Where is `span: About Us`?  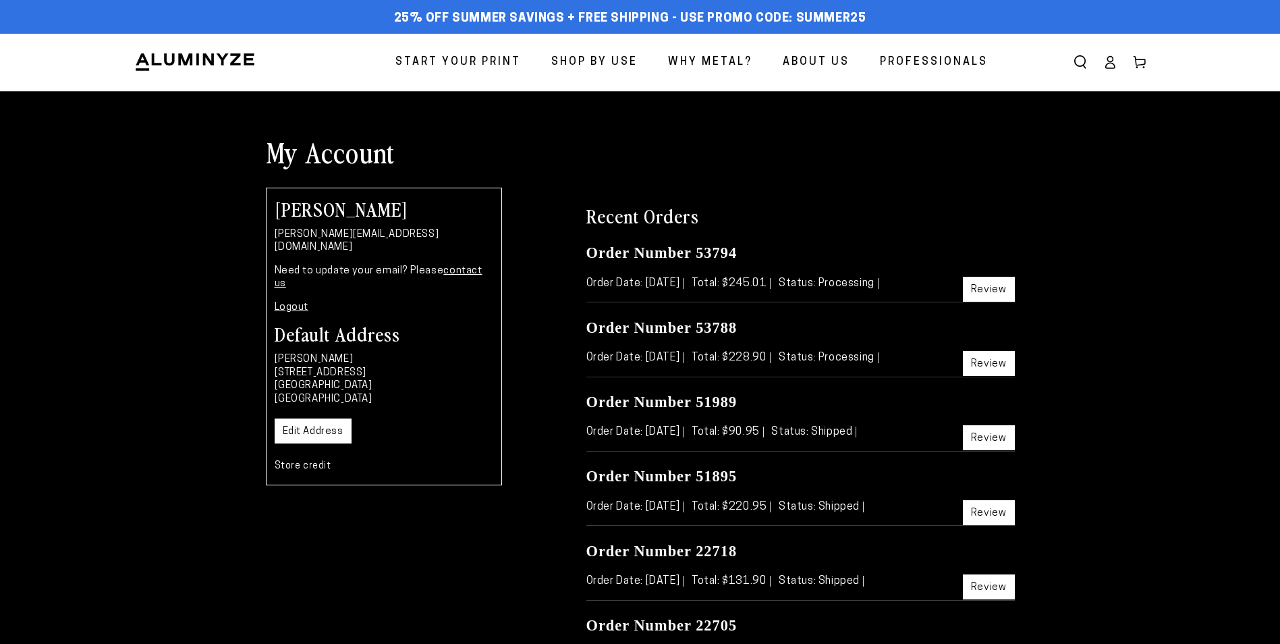 span: About Us is located at coordinates (816, 62).